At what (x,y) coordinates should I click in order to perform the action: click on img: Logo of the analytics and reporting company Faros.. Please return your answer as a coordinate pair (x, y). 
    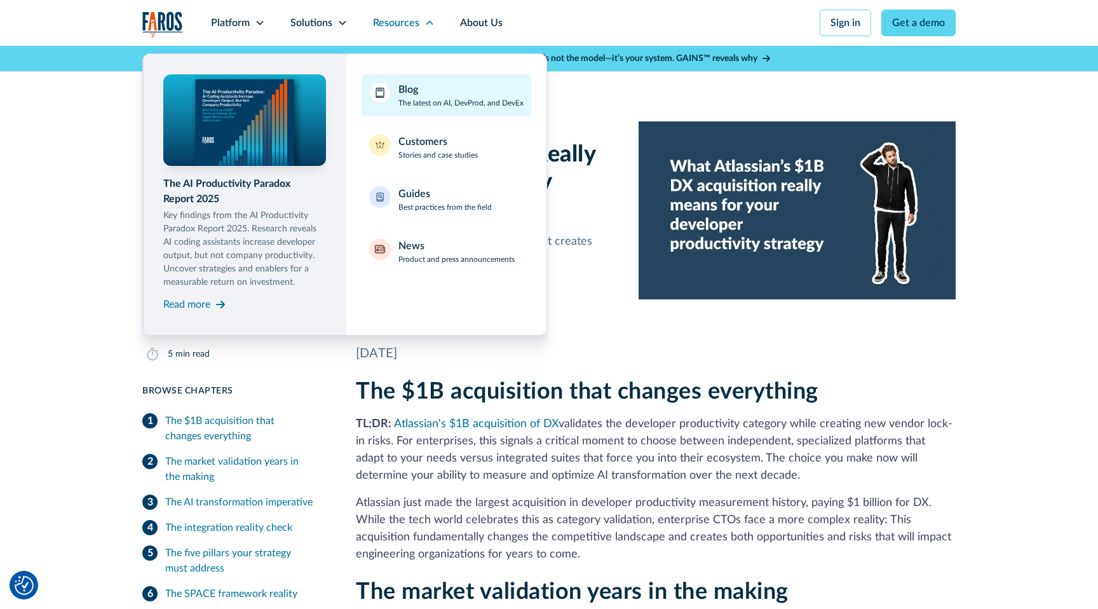
    Looking at the image, I should click on (163, 24).